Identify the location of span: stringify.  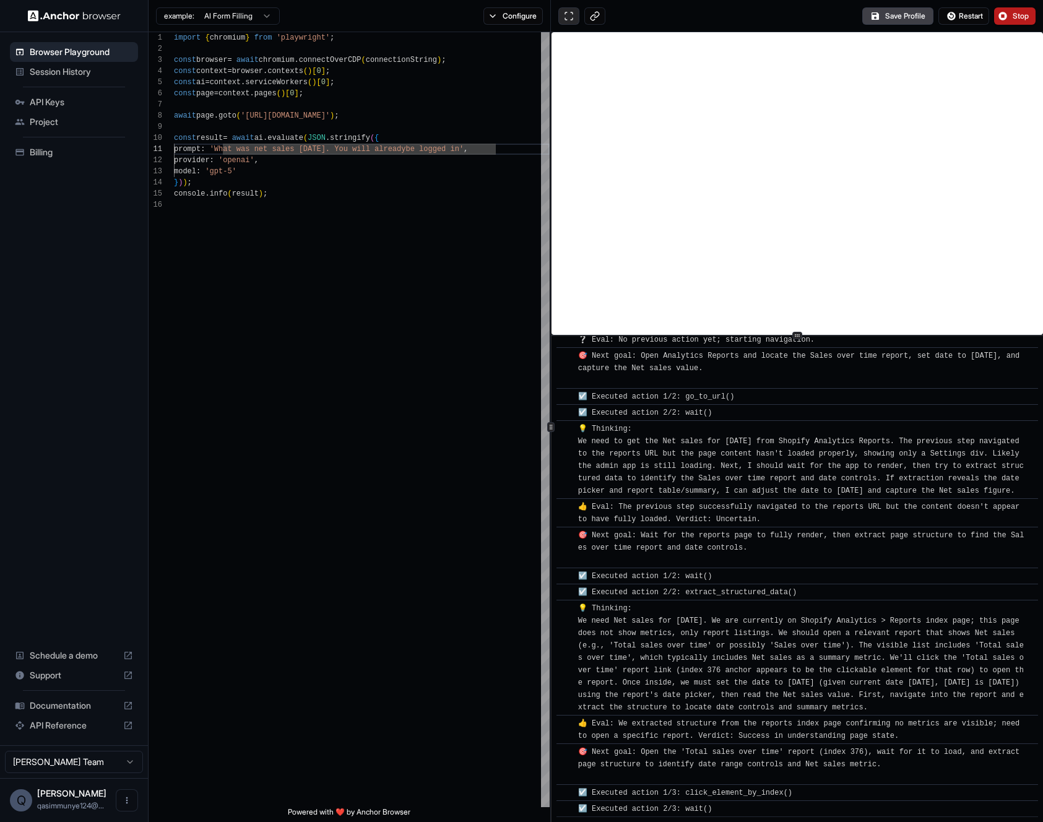
(350, 138).